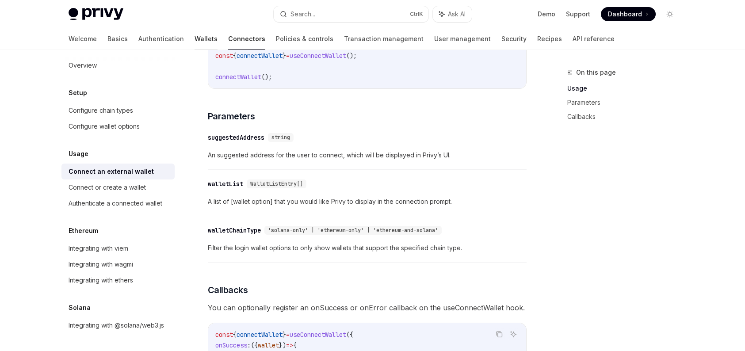 The height and width of the screenshot is (351, 745). I want to click on div: suggestedAddress, so click(236, 138).